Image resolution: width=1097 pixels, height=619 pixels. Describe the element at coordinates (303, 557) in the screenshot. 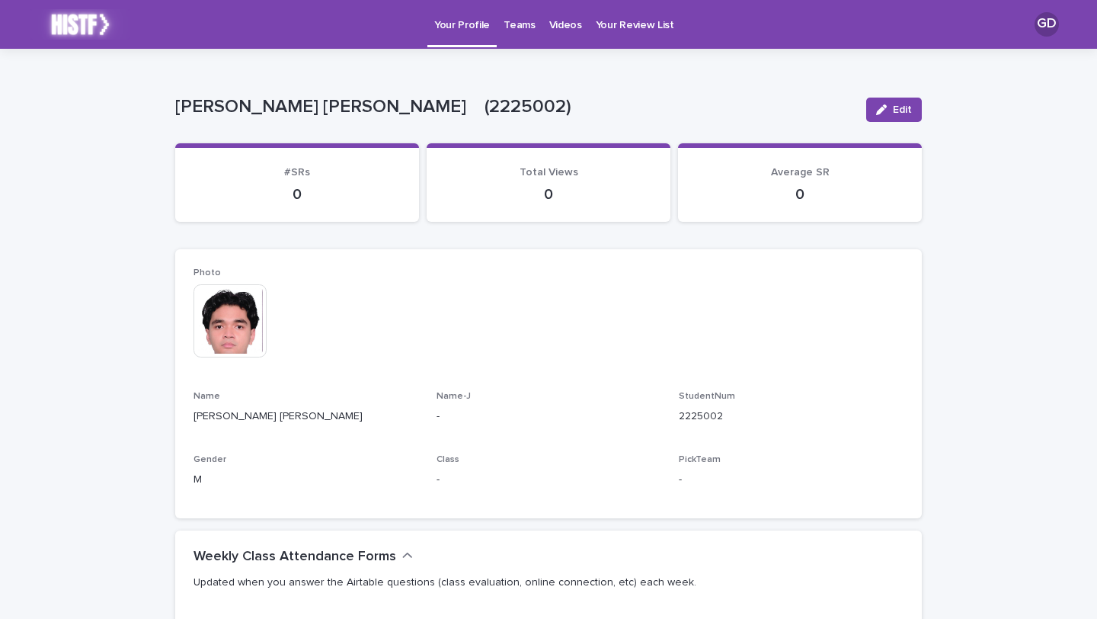

I see `button: Weekly Class Attendance Forms` at that location.